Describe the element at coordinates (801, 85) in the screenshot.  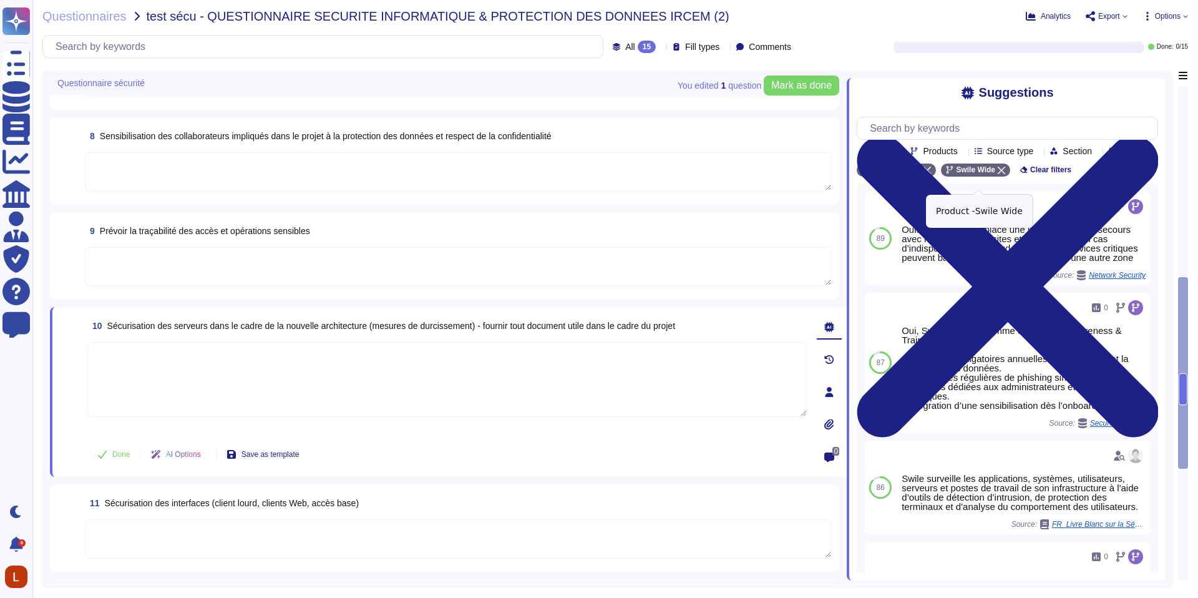
I see `button: Mark as done` at that location.